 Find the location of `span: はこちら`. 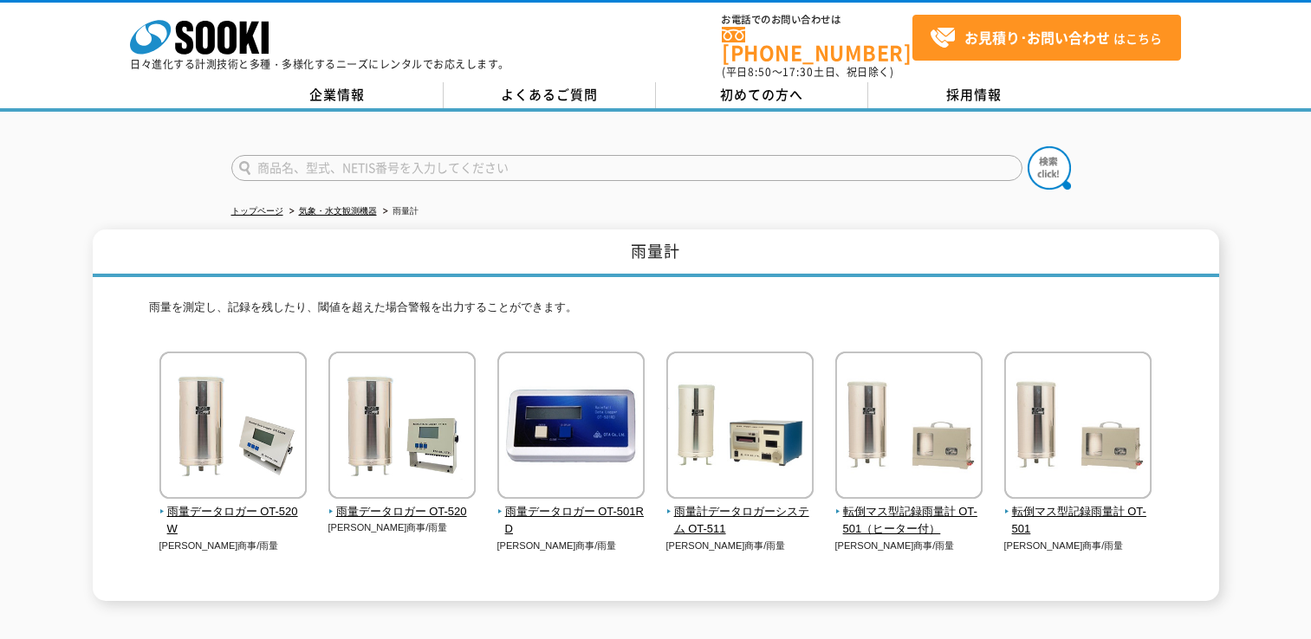

span: はこちら is located at coordinates (1046, 38).